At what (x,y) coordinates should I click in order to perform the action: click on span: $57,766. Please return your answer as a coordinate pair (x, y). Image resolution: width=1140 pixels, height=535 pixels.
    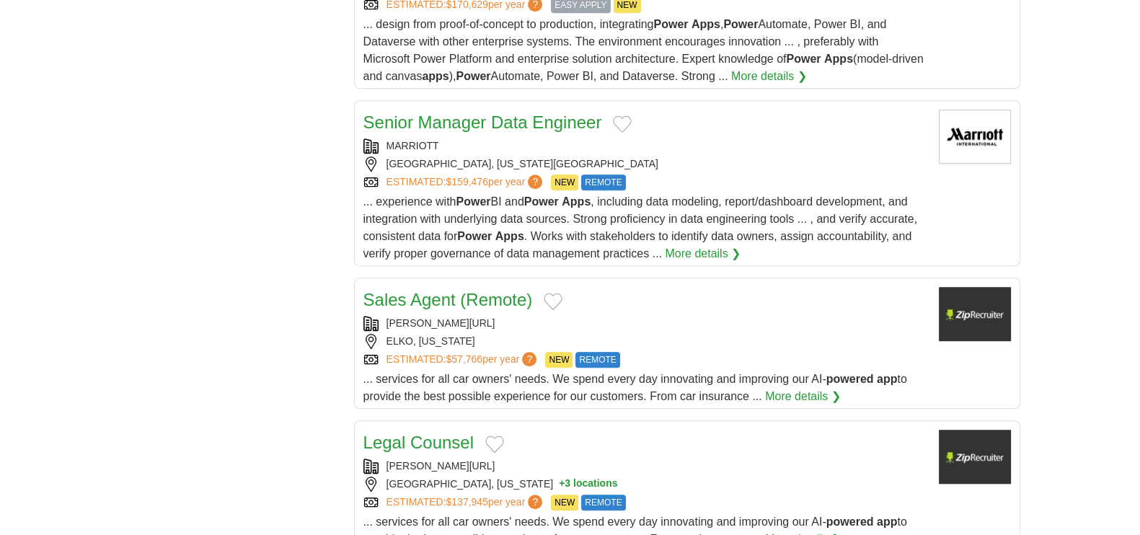
    Looking at the image, I should click on (464, 359).